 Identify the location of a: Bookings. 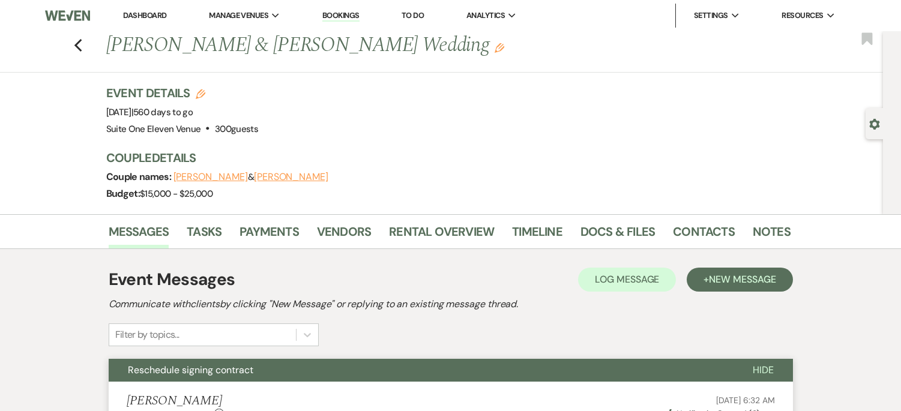
(341, 16).